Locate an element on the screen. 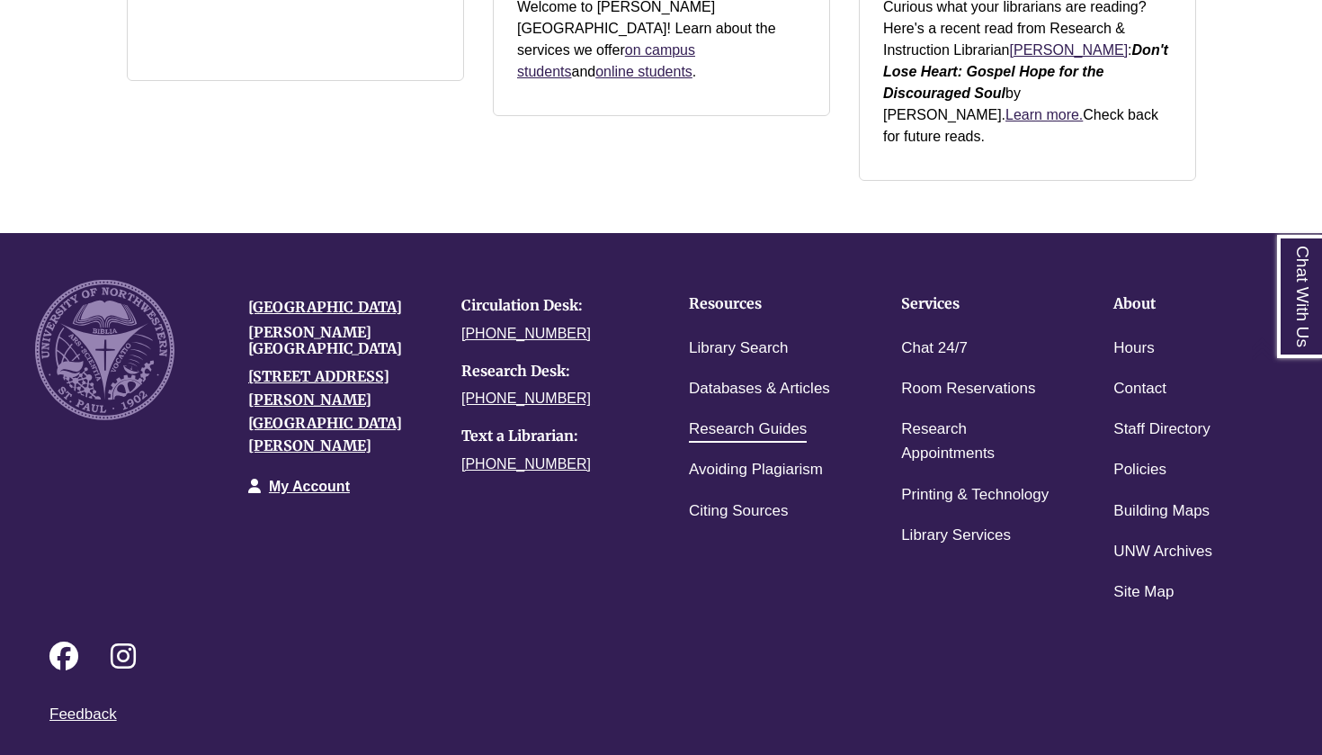  a: Library Search is located at coordinates (738, 348).